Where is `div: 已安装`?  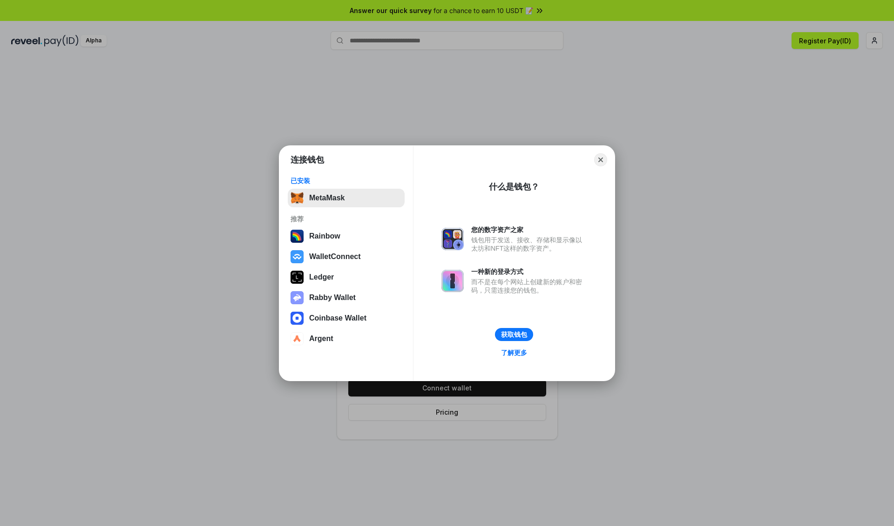
div: 已安装 is located at coordinates (346, 181).